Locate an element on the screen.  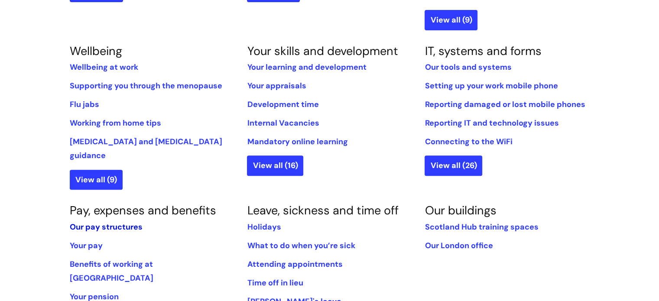
a: Setting up your work mobile phone is located at coordinates (491, 86).